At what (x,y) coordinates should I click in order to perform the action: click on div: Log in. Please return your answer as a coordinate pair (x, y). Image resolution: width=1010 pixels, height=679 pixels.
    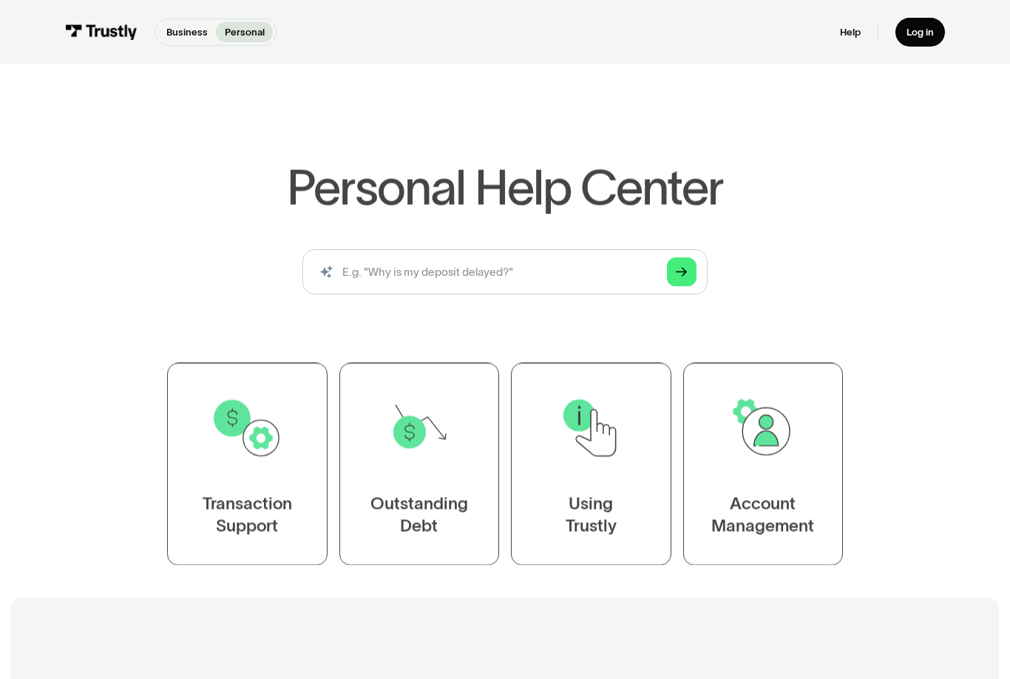
    Looking at the image, I should click on (920, 32).